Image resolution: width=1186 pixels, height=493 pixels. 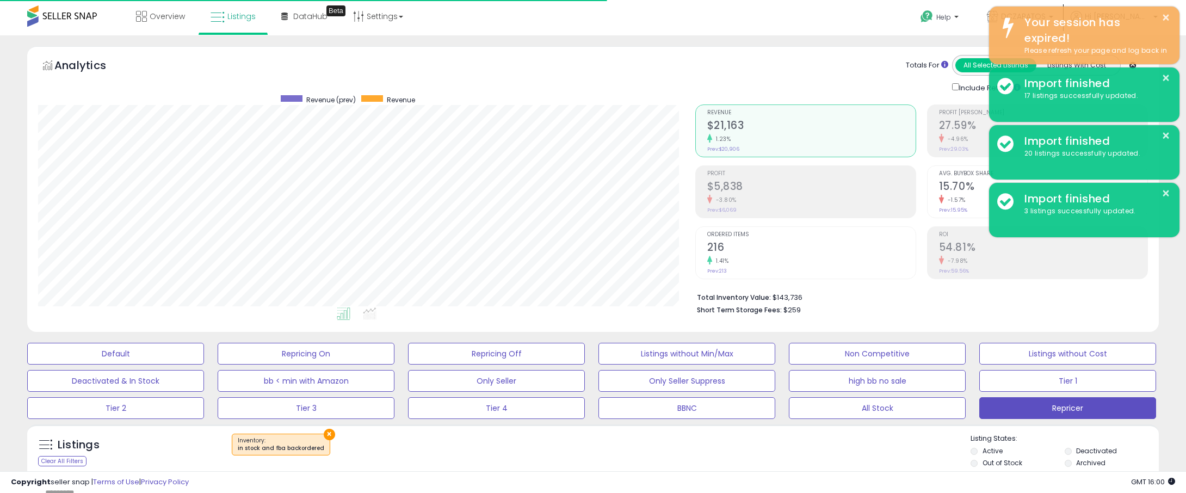 I want to click on div: 20 listings successfully updated., so click(x=1094, y=153).